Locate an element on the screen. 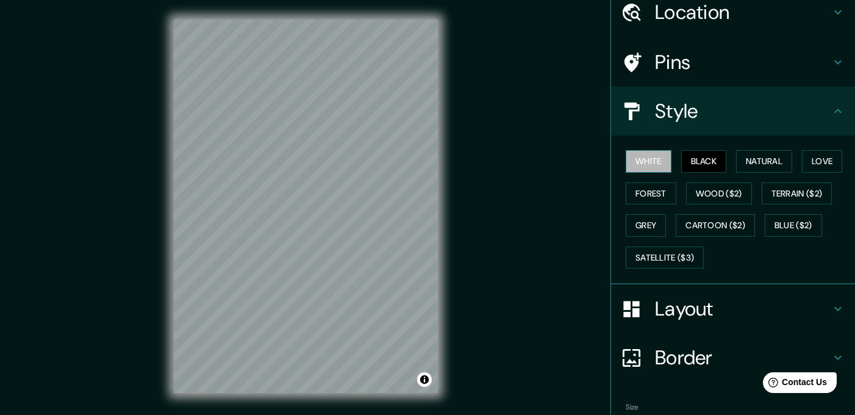  button: Love is located at coordinates (822, 161).